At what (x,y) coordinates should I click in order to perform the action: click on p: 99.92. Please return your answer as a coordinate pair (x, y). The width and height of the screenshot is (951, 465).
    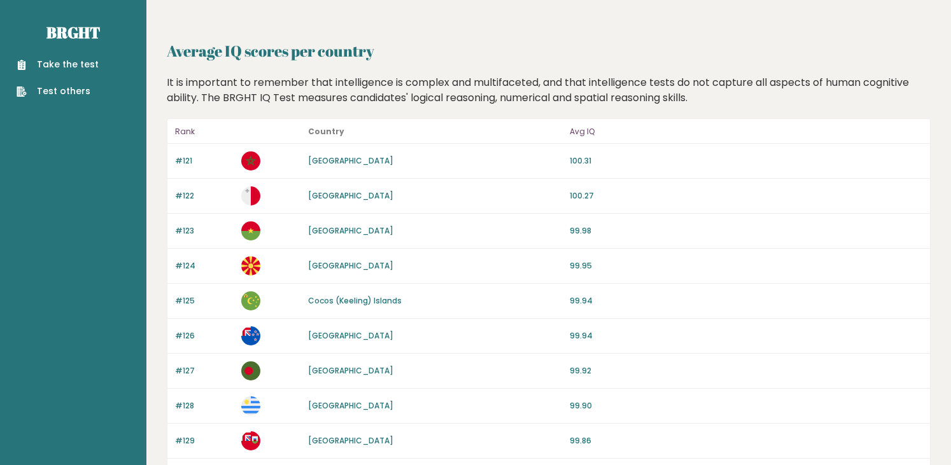
    Looking at the image, I should click on (746, 371).